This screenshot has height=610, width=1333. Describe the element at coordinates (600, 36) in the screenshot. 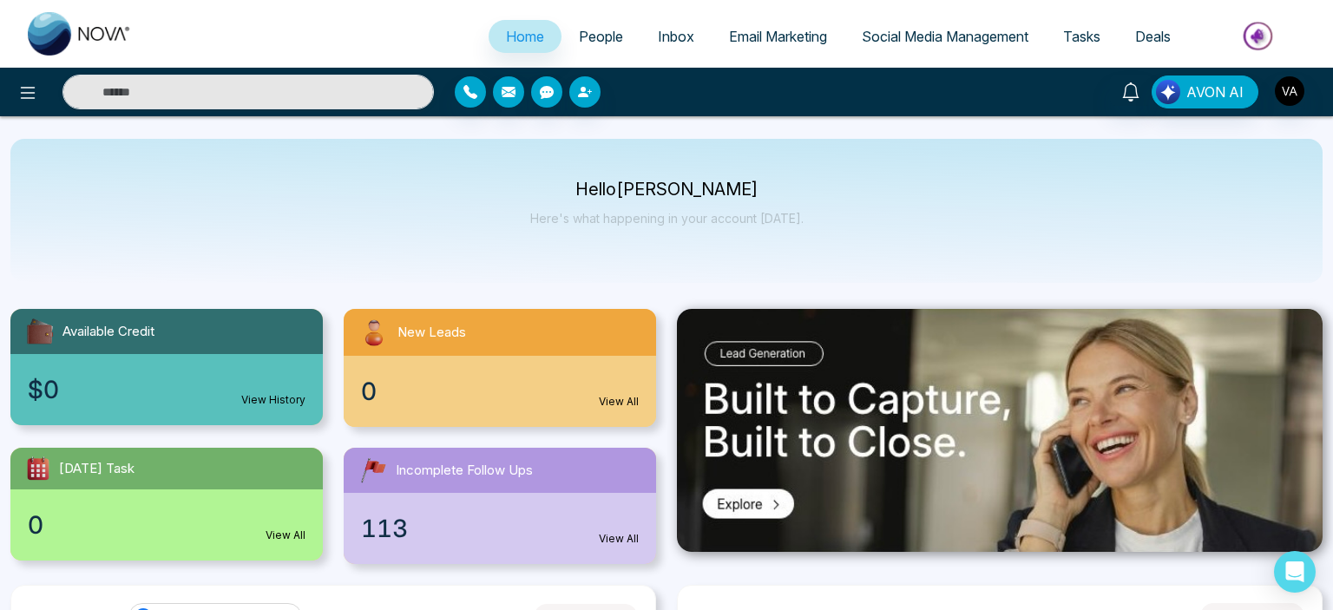

I see `span: People` at that location.